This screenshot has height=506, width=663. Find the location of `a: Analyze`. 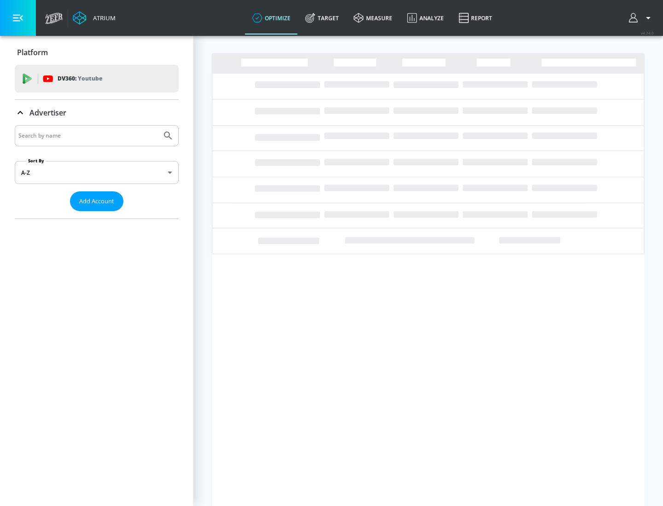

a: Analyze is located at coordinates (425, 18).